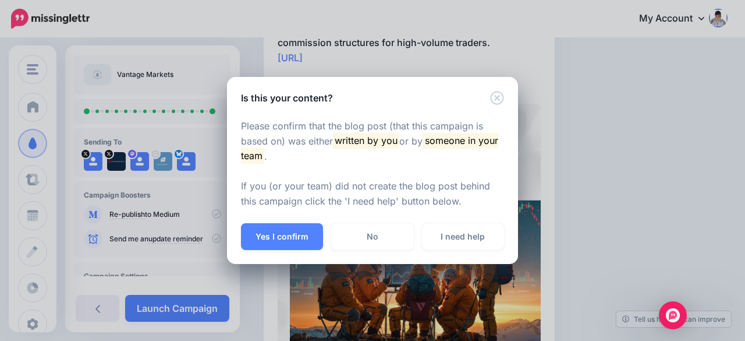 The width and height of the screenshot is (745, 341). I want to click on button: Yes I confirm, so click(282, 236).